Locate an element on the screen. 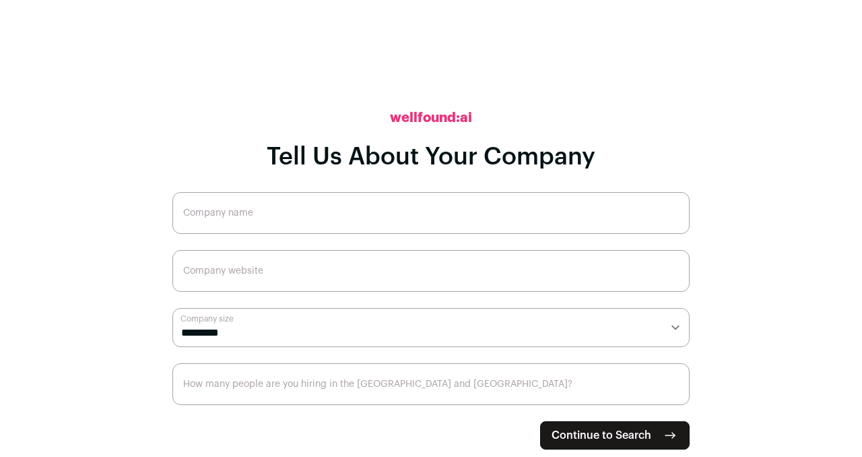 This screenshot has width=862, height=457. h2: wellfound:ai is located at coordinates (431, 118).